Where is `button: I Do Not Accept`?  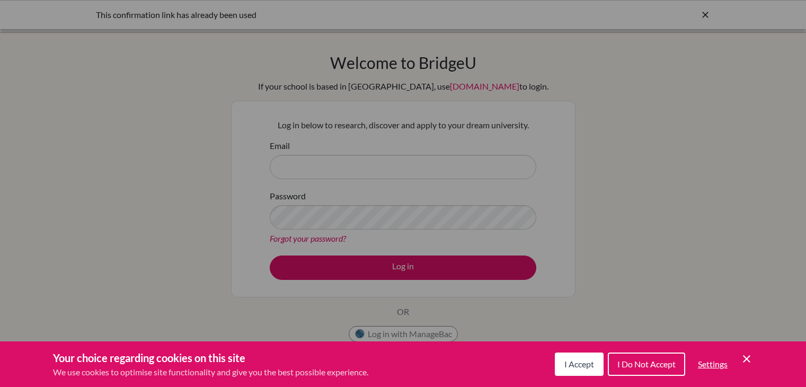
button: I Do Not Accept is located at coordinates (647, 364).